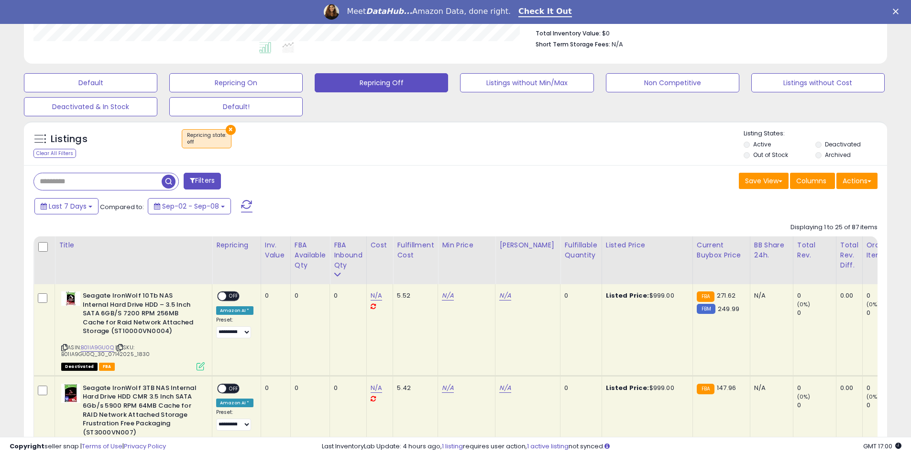 The image size is (911, 456). Describe the element at coordinates (771, 250) in the screenshot. I see `div: BB Share 24h.` at that location.